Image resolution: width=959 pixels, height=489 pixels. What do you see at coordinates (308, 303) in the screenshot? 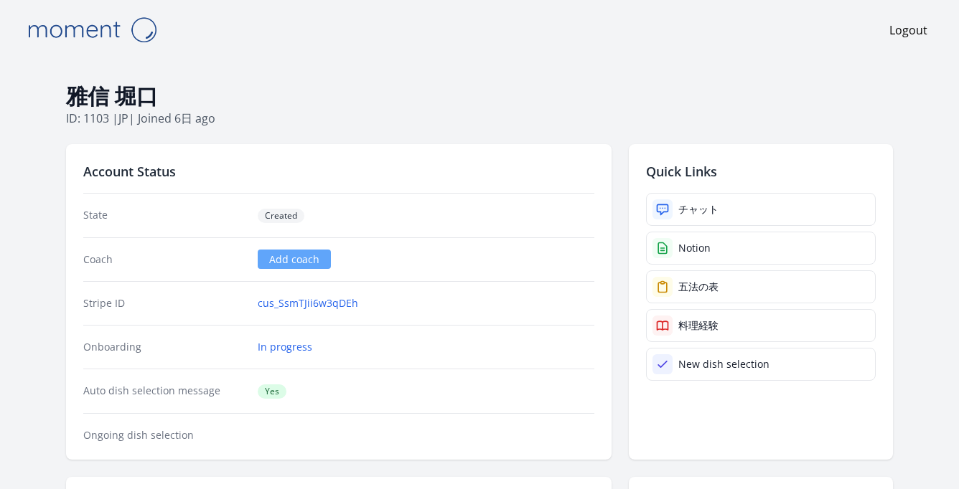
I see `a: cus_SsmTJii6w3qDEh` at bounding box center [308, 303].